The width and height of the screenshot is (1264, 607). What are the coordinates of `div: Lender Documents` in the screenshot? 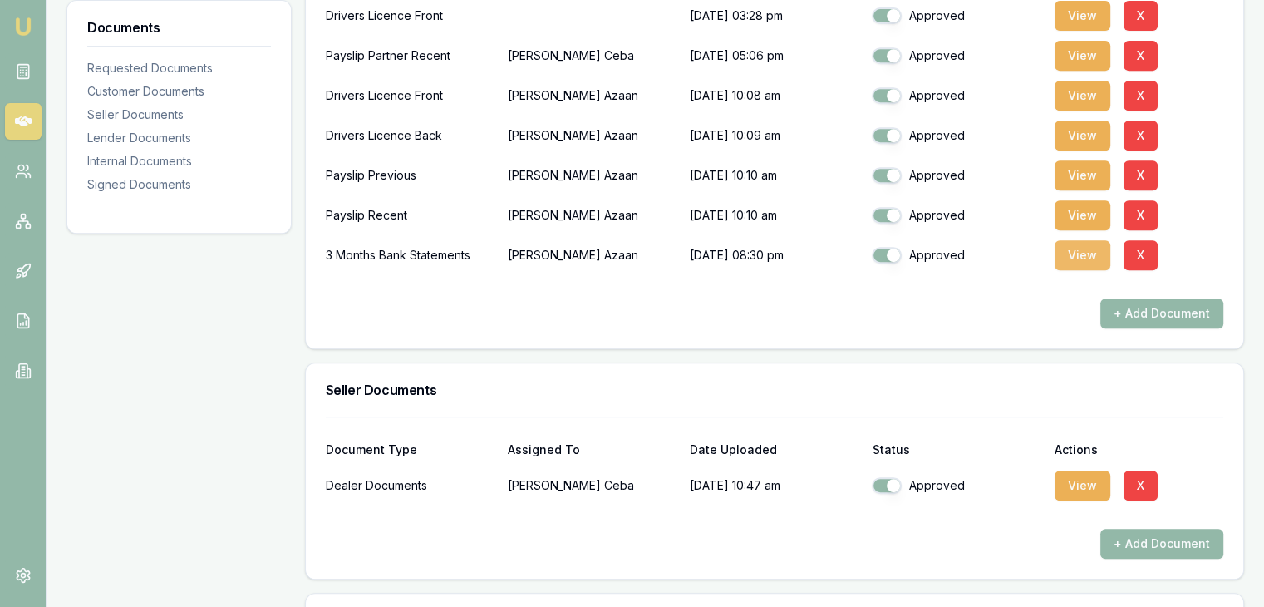 It's located at (179, 138).